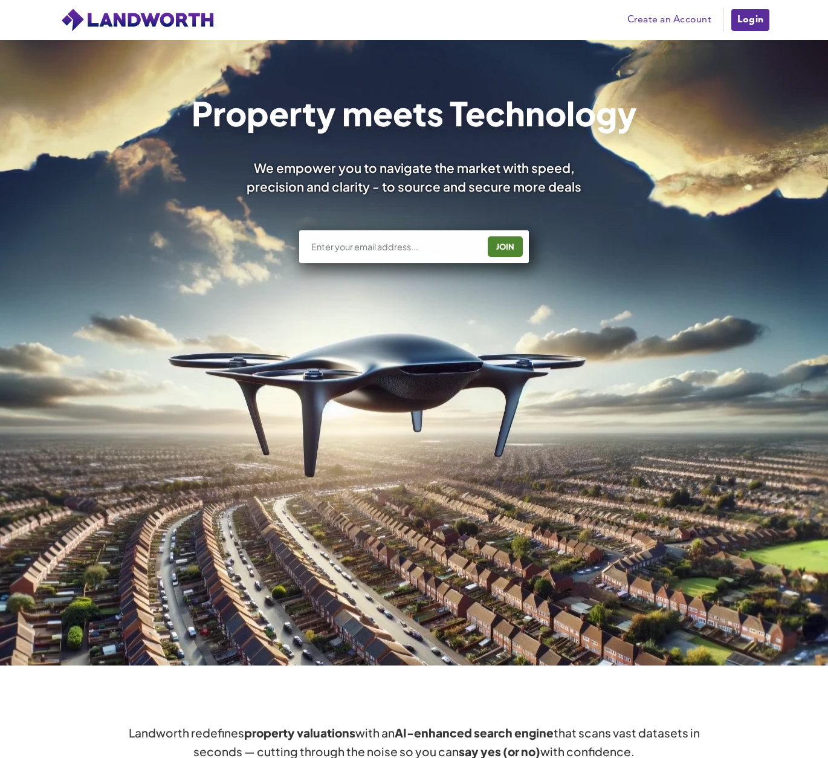  I want to click on button: JOIN, so click(505, 246).